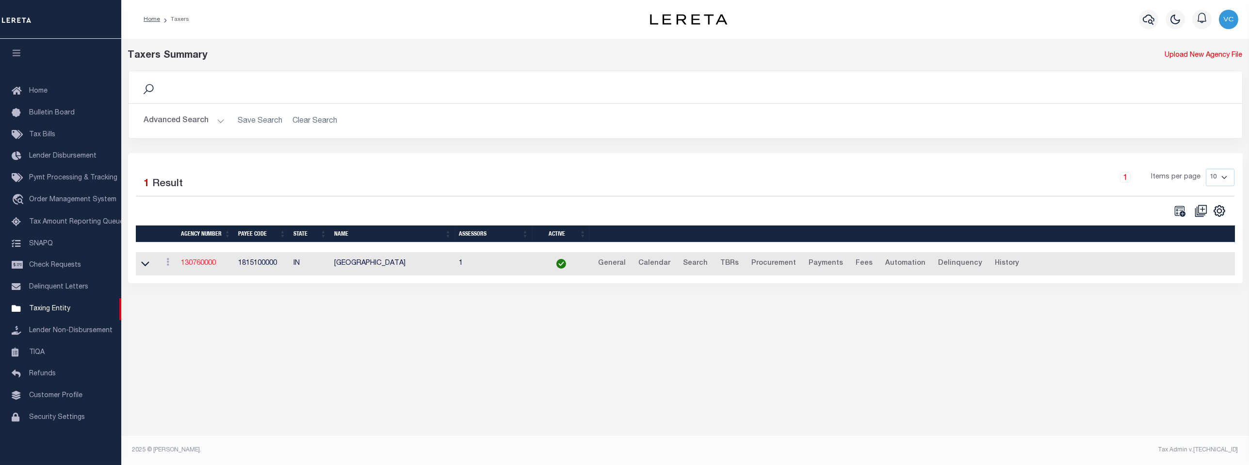 This screenshot has width=1249, height=465. Describe the element at coordinates (63, 156) in the screenshot. I see `span: Lender Disbursement` at that location.